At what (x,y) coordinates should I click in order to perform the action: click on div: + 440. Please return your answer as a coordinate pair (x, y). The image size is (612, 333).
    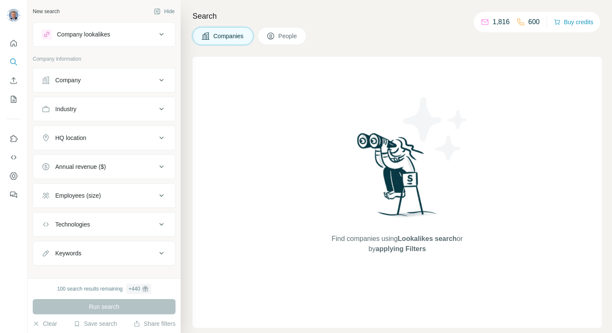
    Looking at the image, I should click on (134, 289).